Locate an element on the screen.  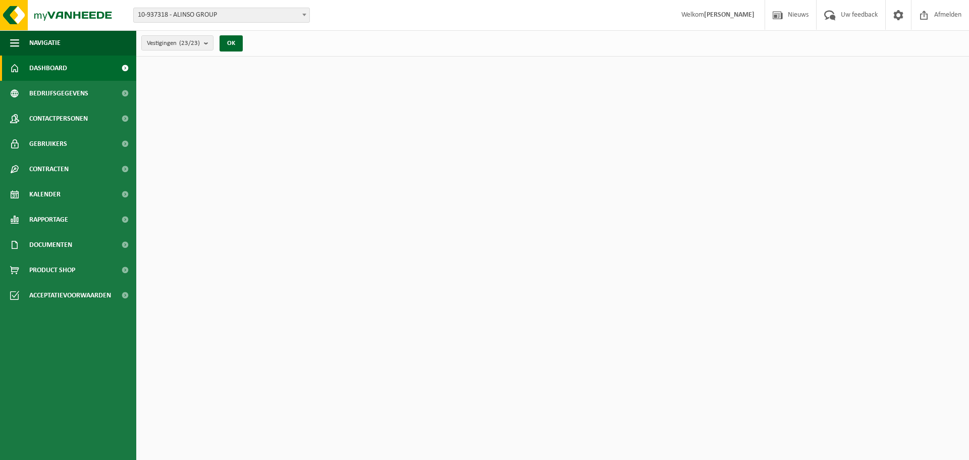
span: Rapportage is located at coordinates (48, 220).